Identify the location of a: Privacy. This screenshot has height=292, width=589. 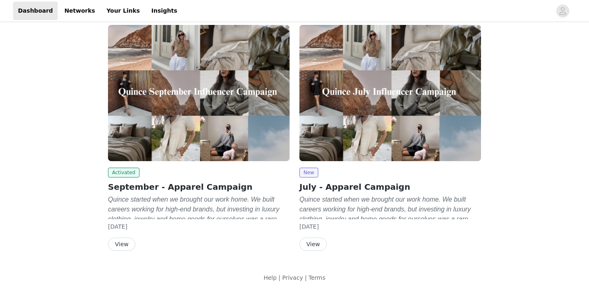
(292, 278).